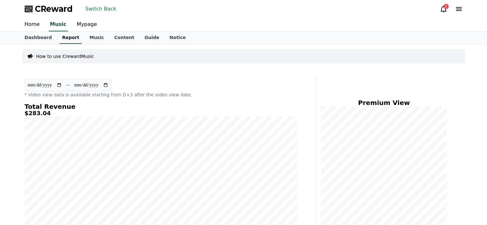 The image size is (487, 225). I want to click on a: Notice, so click(177, 38).